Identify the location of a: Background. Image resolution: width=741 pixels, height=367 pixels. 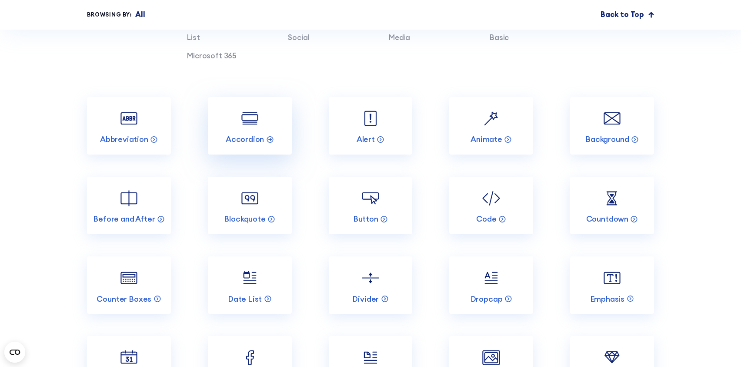
(612, 126).